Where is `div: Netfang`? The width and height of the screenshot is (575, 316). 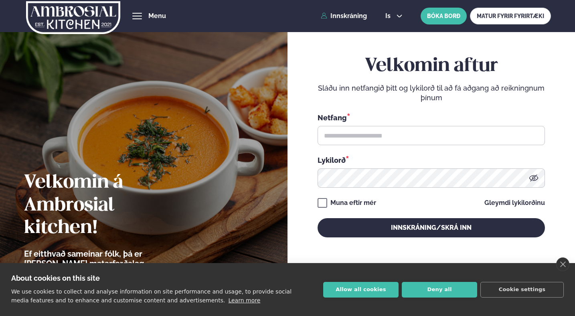
div: Netfang is located at coordinates (431, 117).